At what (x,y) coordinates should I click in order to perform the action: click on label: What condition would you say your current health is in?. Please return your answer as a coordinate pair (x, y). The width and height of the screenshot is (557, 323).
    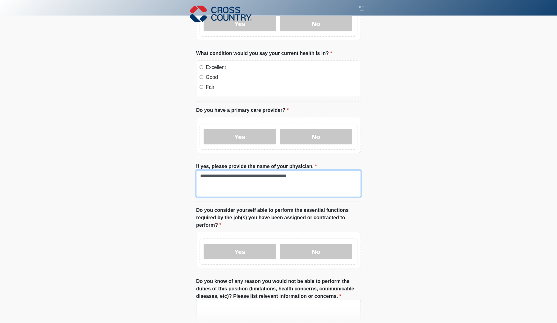
    Looking at the image, I should click on (264, 53).